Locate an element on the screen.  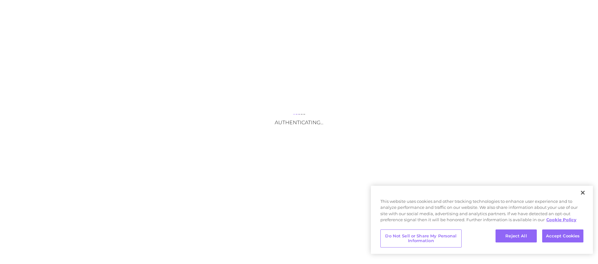
div: This website uses cookies and other tracking technologies to enhance user experience and to analy... is located at coordinates (482, 213).